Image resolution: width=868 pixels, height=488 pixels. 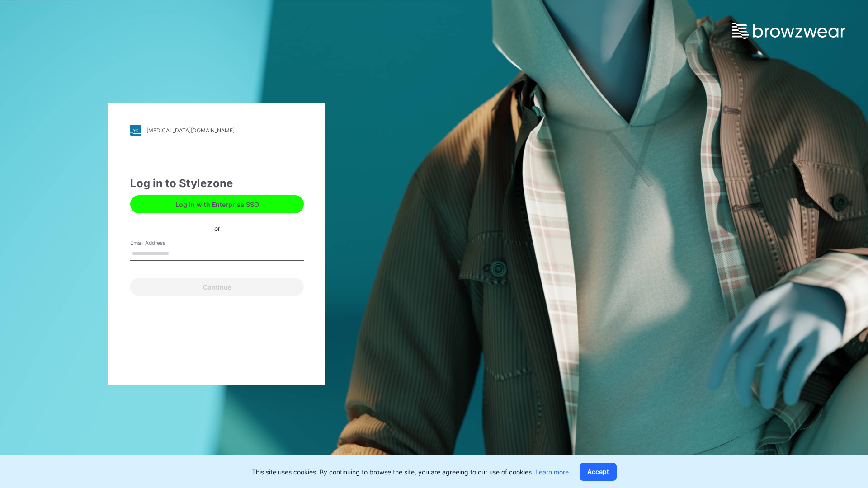 What do you see at coordinates (217, 184) in the screenshot?
I see `div: Log in to Stylezone` at bounding box center [217, 184].